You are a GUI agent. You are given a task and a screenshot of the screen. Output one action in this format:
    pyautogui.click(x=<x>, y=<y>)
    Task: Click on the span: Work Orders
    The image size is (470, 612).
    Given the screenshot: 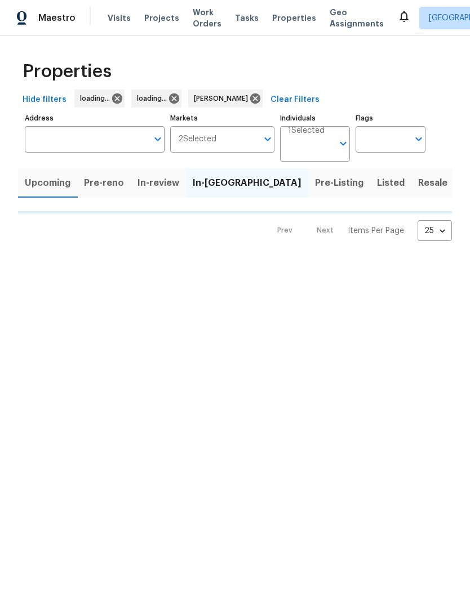 What is the action you would take?
    pyautogui.click(x=207, y=18)
    